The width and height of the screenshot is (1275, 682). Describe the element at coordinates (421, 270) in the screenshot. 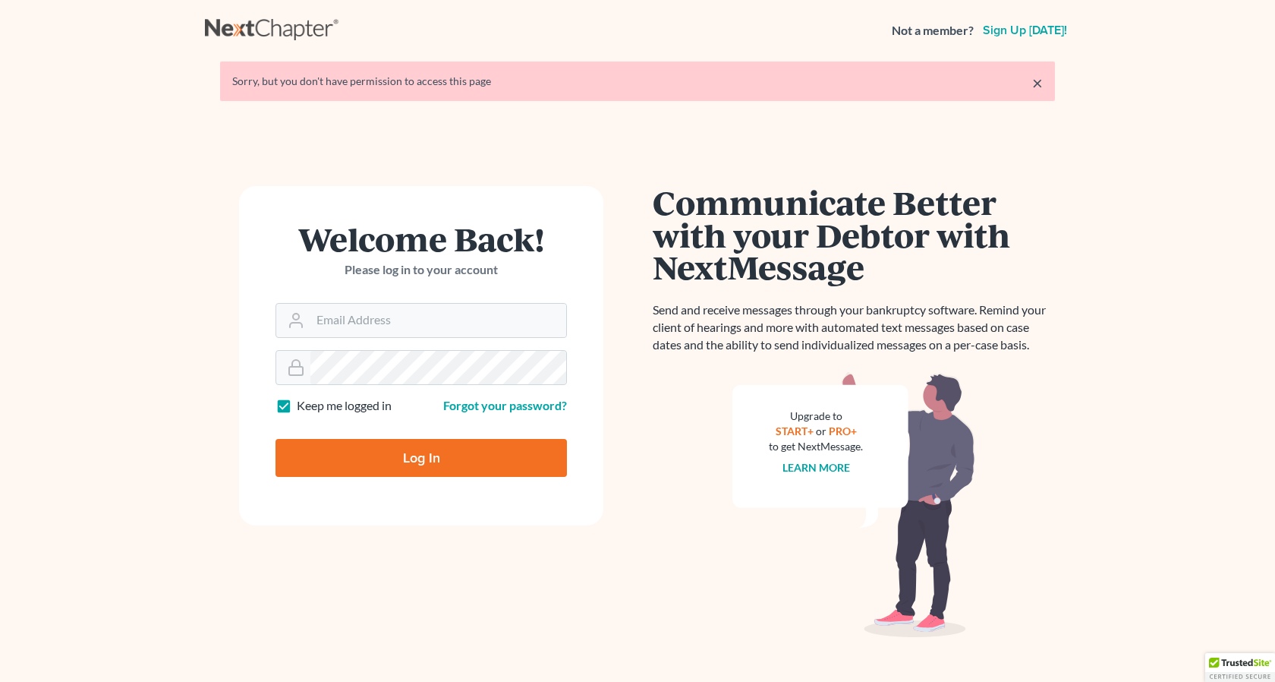

I see `p: Please log in to your account` at that location.